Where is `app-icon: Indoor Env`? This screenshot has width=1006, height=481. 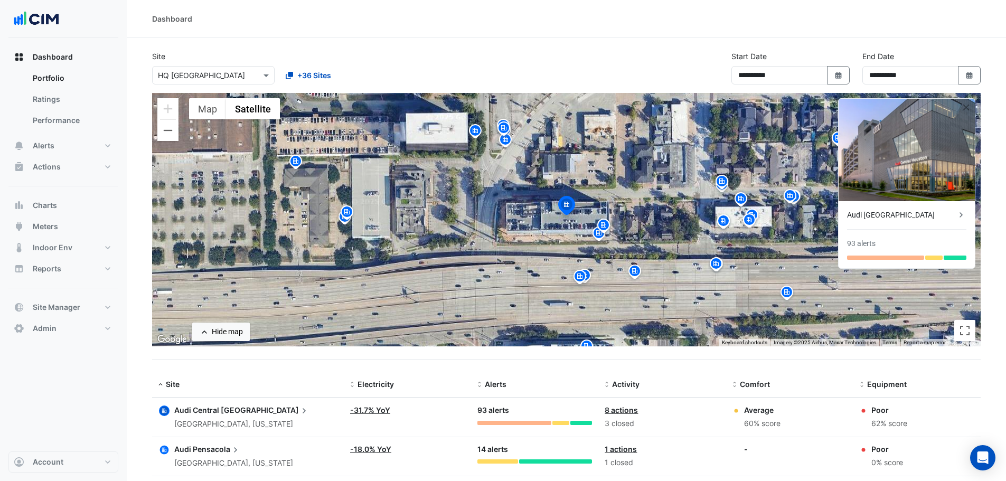
app-icon: Indoor Env is located at coordinates (19, 248).